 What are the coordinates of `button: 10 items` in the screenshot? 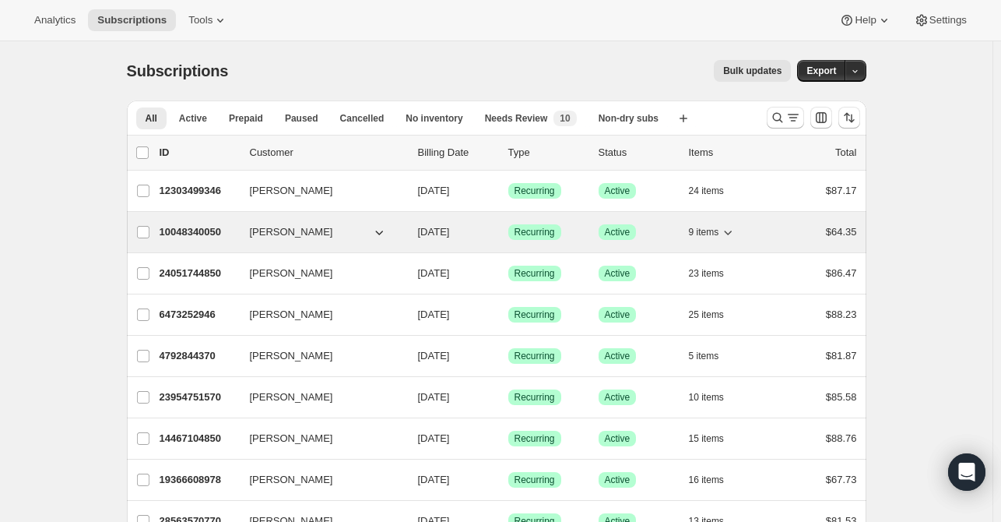 It's located at (715, 397).